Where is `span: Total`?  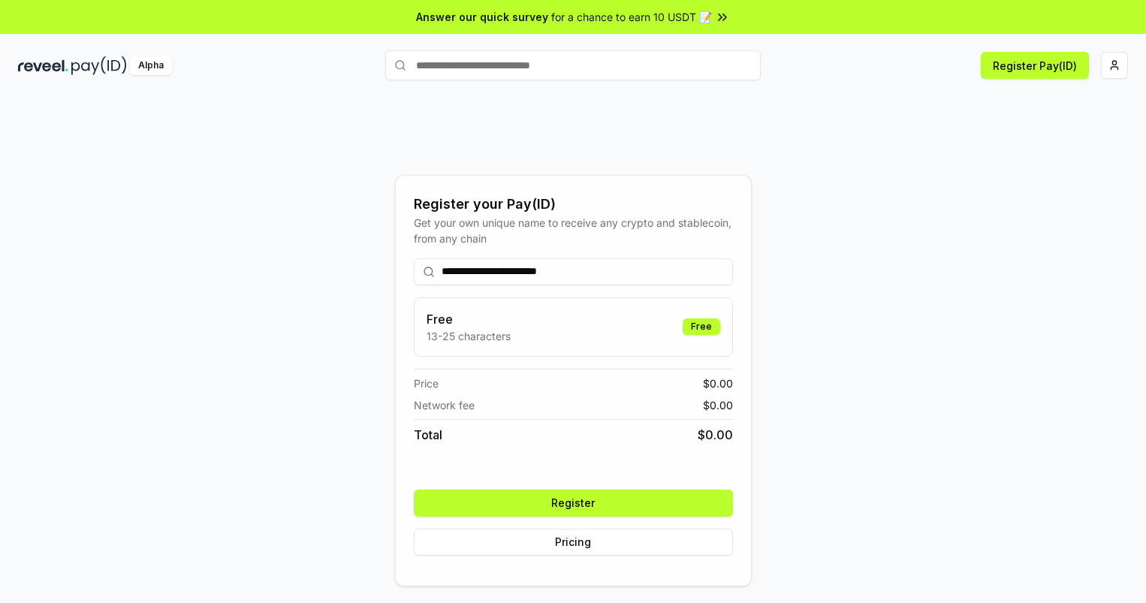 span: Total is located at coordinates (428, 435).